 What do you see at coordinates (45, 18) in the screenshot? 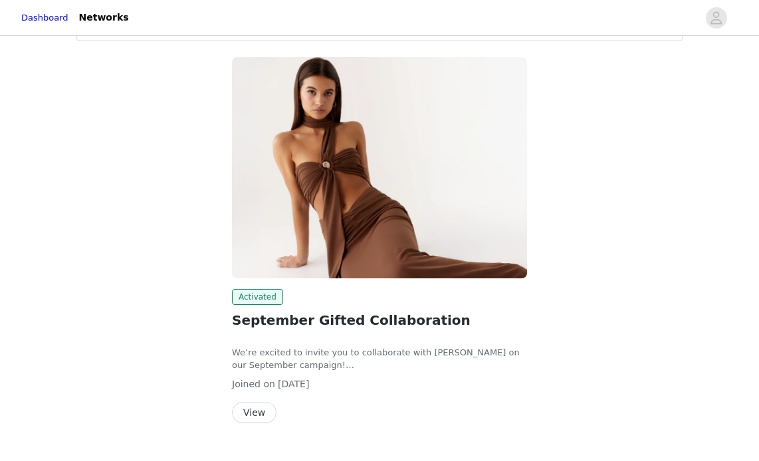
I see `a: Dashboard` at bounding box center [45, 18].